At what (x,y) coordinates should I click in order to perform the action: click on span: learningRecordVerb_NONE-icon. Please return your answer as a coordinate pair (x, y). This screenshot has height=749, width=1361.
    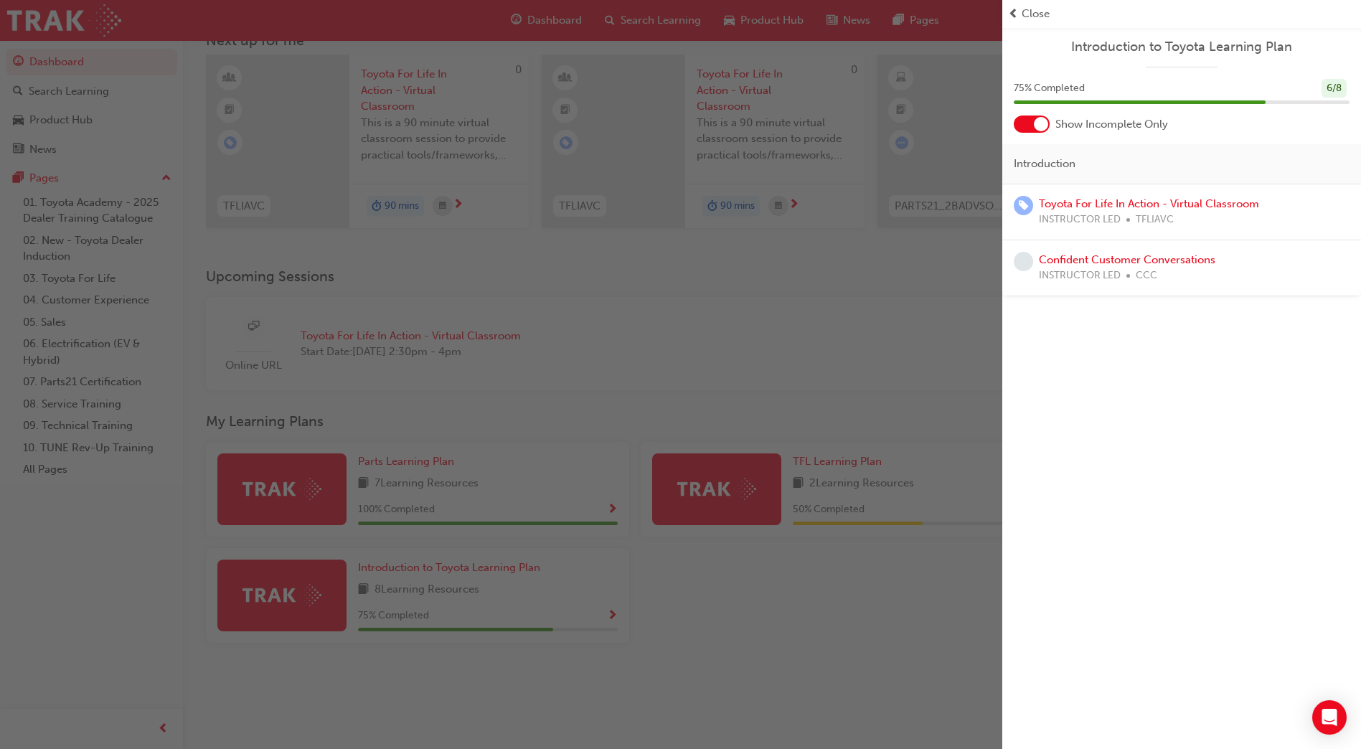
    Looking at the image, I should click on (1023, 261).